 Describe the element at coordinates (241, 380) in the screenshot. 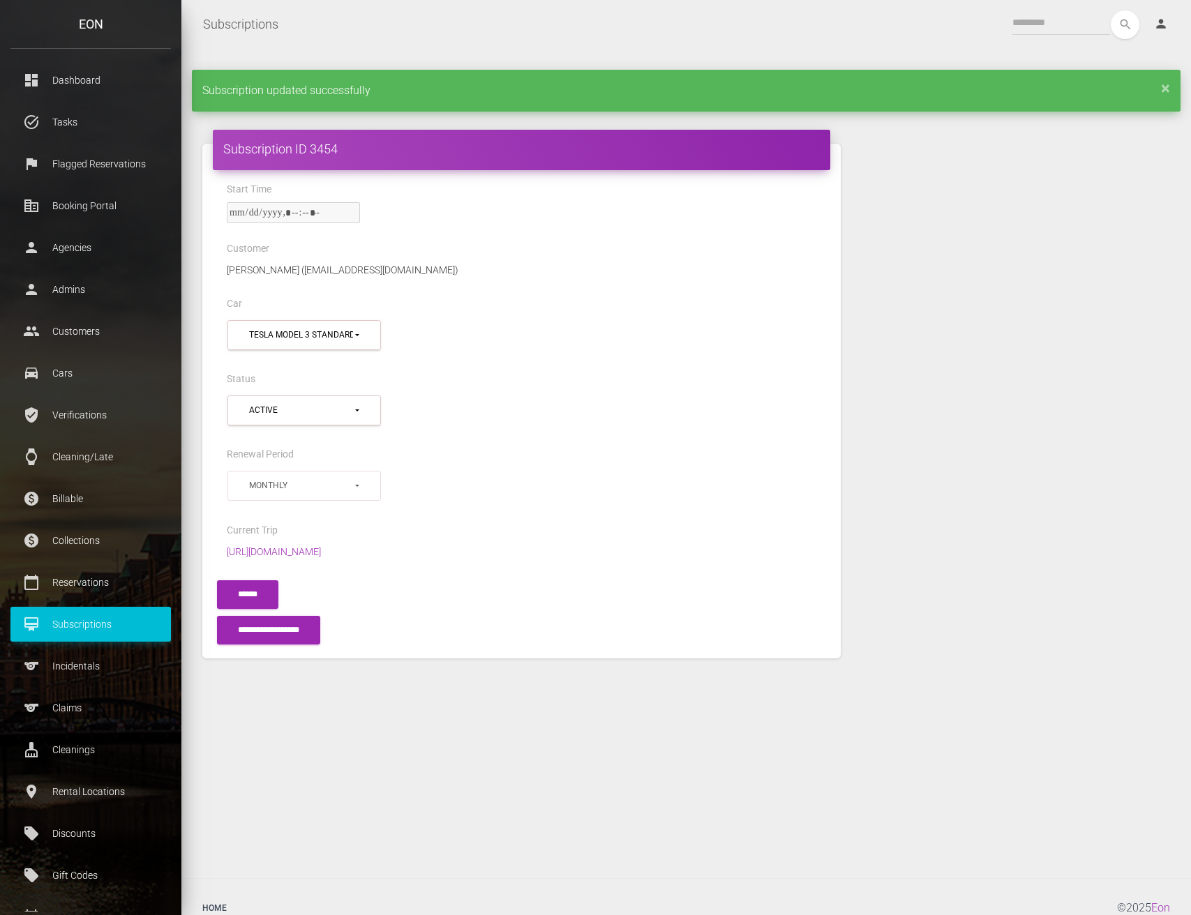

I see `label: Status` at that location.